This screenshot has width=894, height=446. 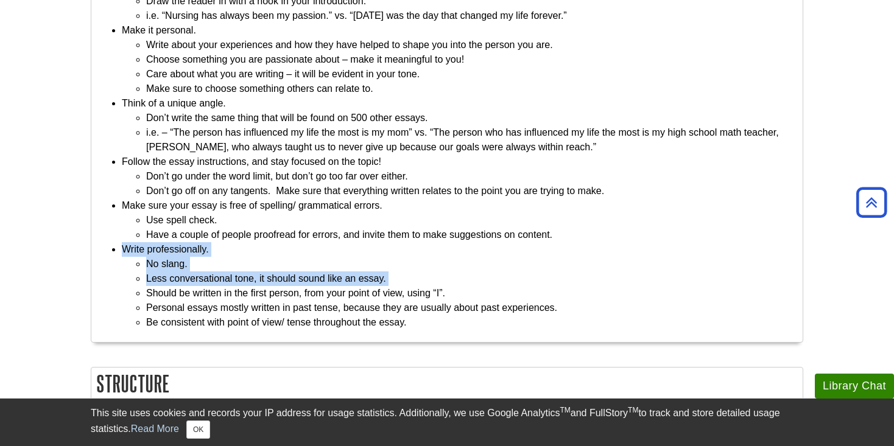 I want to click on li: Make sure to choose something others can relate to., so click(x=471, y=89).